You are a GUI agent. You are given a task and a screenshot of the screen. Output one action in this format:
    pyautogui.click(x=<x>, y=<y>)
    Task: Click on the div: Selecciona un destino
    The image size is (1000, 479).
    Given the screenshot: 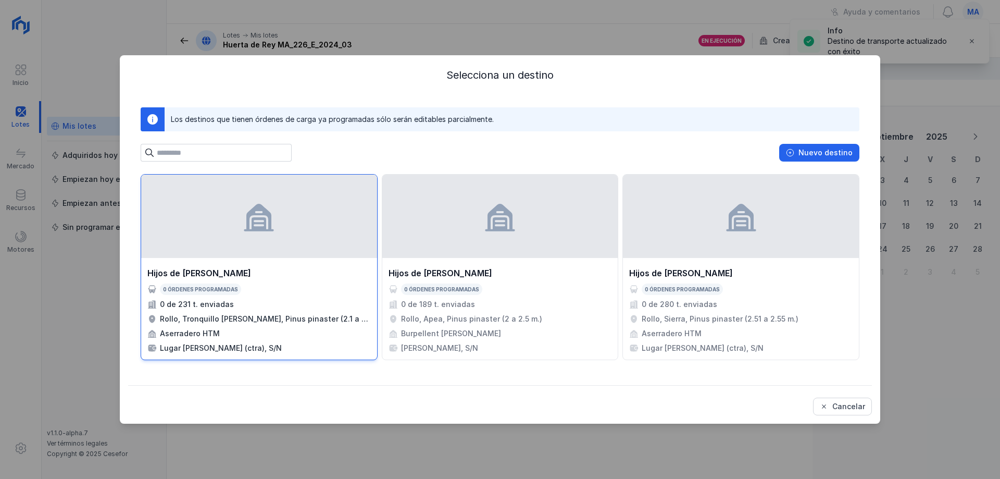 What is the action you would take?
    pyautogui.click(x=500, y=75)
    